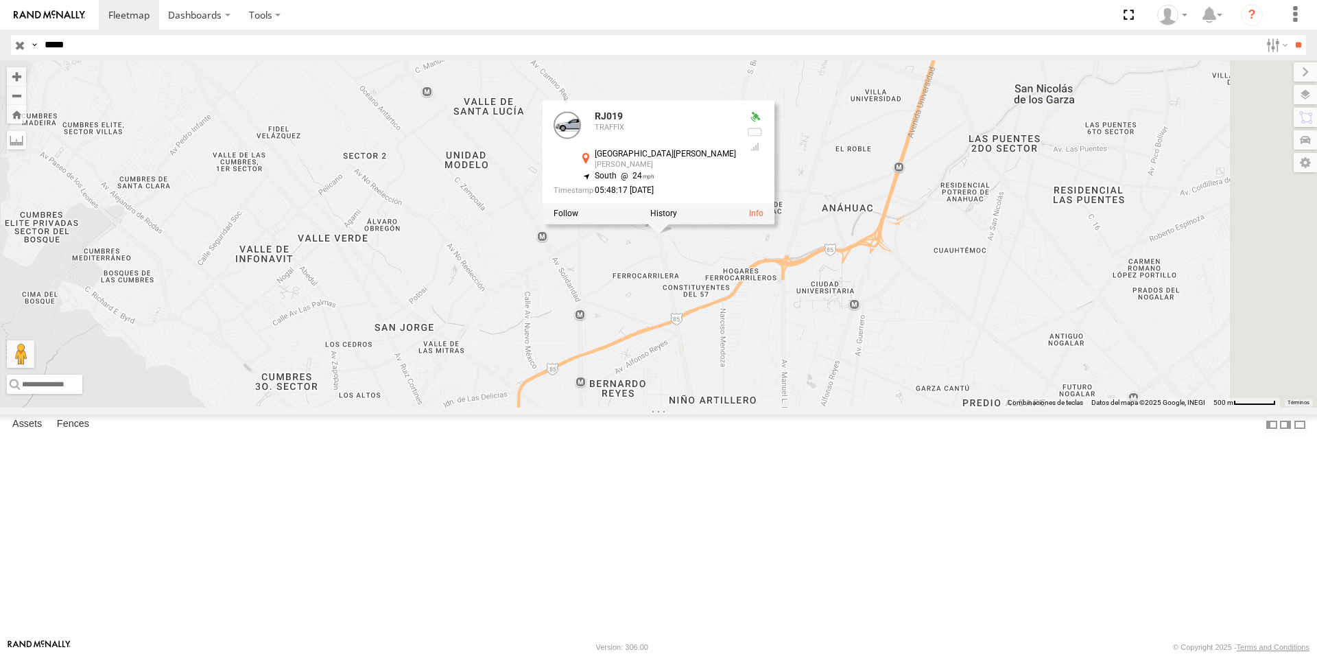 The width and height of the screenshot is (1317, 654). I want to click on label: Hide Summary Table, so click(1300, 424).